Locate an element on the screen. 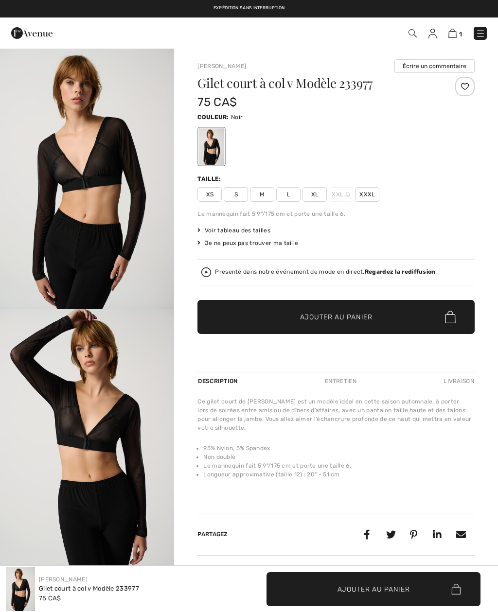 The image size is (498, 612). div: Noir is located at coordinates (212, 146).